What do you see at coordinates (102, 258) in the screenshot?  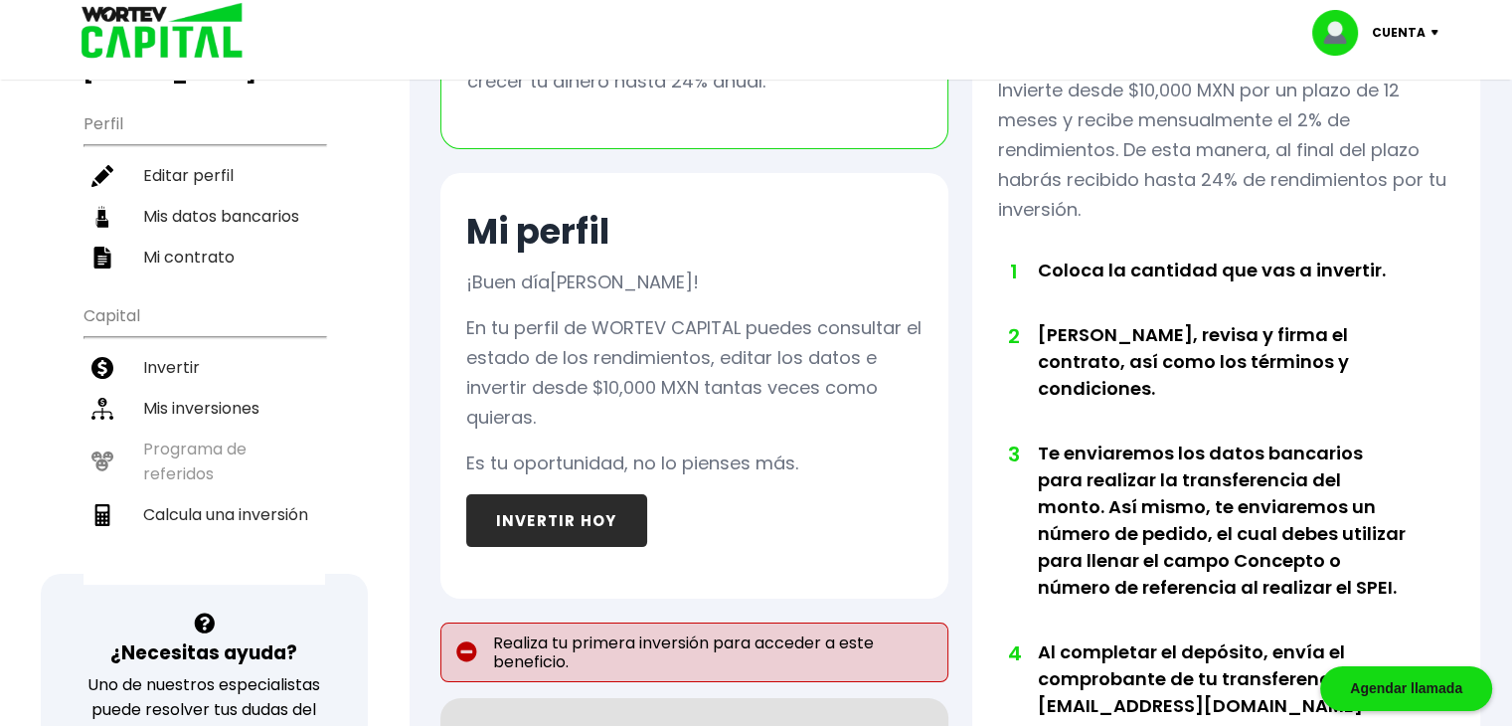 I see `img: contrato-icon.f2db500c.svg` at bounding box center [102, 258].